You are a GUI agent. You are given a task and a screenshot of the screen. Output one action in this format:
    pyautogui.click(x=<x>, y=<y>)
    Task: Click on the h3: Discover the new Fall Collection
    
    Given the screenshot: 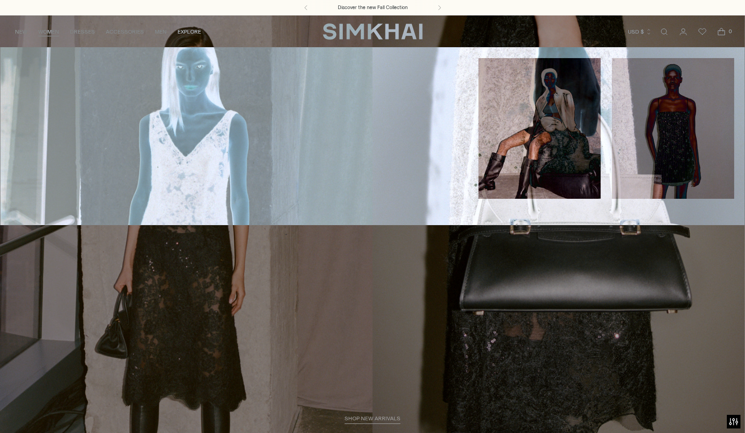 What is the action you would take?
    pyautogui.click(x=373, y=8)
    